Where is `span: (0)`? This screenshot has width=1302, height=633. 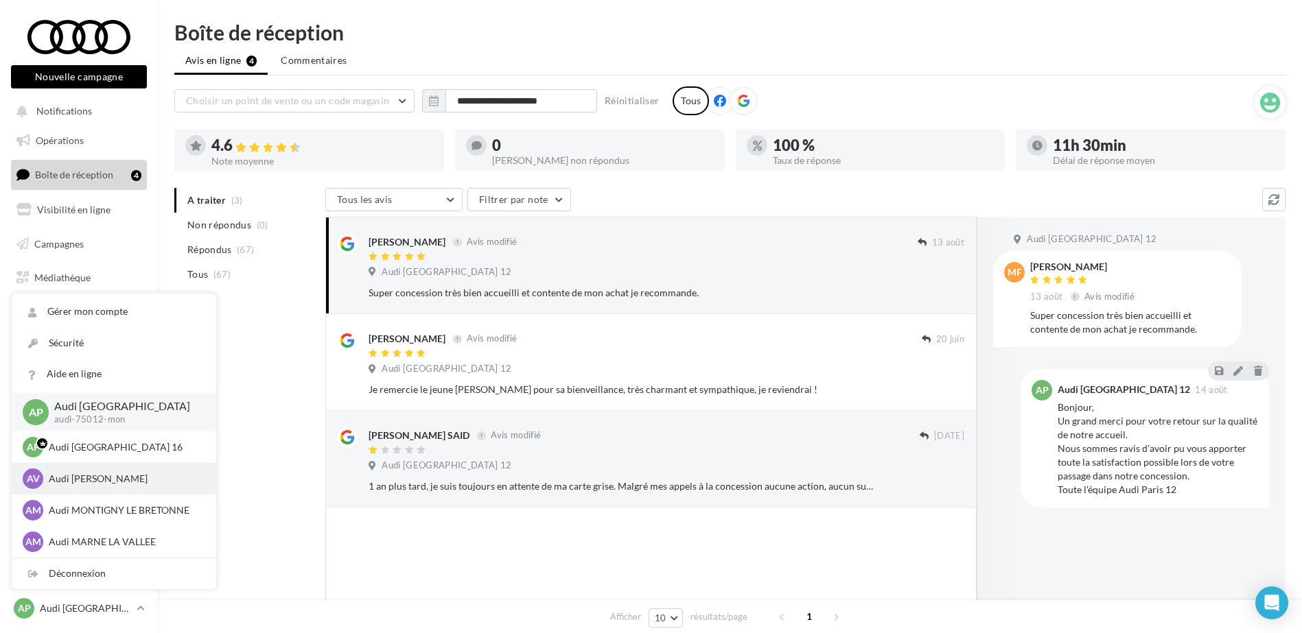
span: (0) is located at coordinates (262, 225).